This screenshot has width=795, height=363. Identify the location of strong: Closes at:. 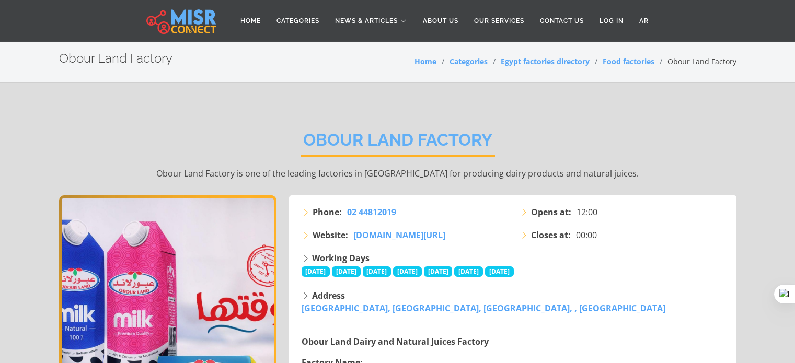
(551, 235).